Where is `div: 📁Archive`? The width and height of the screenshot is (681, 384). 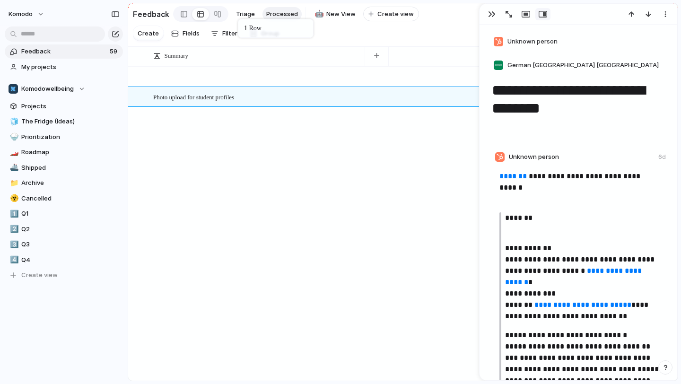 div: 📁Archive is located at coordinates (64, 183).